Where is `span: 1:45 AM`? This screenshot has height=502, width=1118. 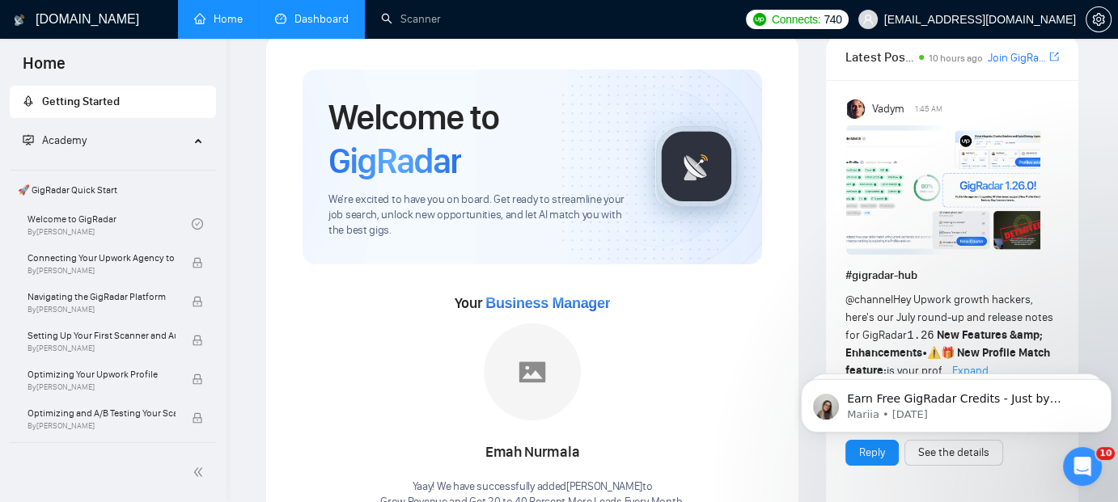 span: 1:45 AM is located at coordinates (929, 109).